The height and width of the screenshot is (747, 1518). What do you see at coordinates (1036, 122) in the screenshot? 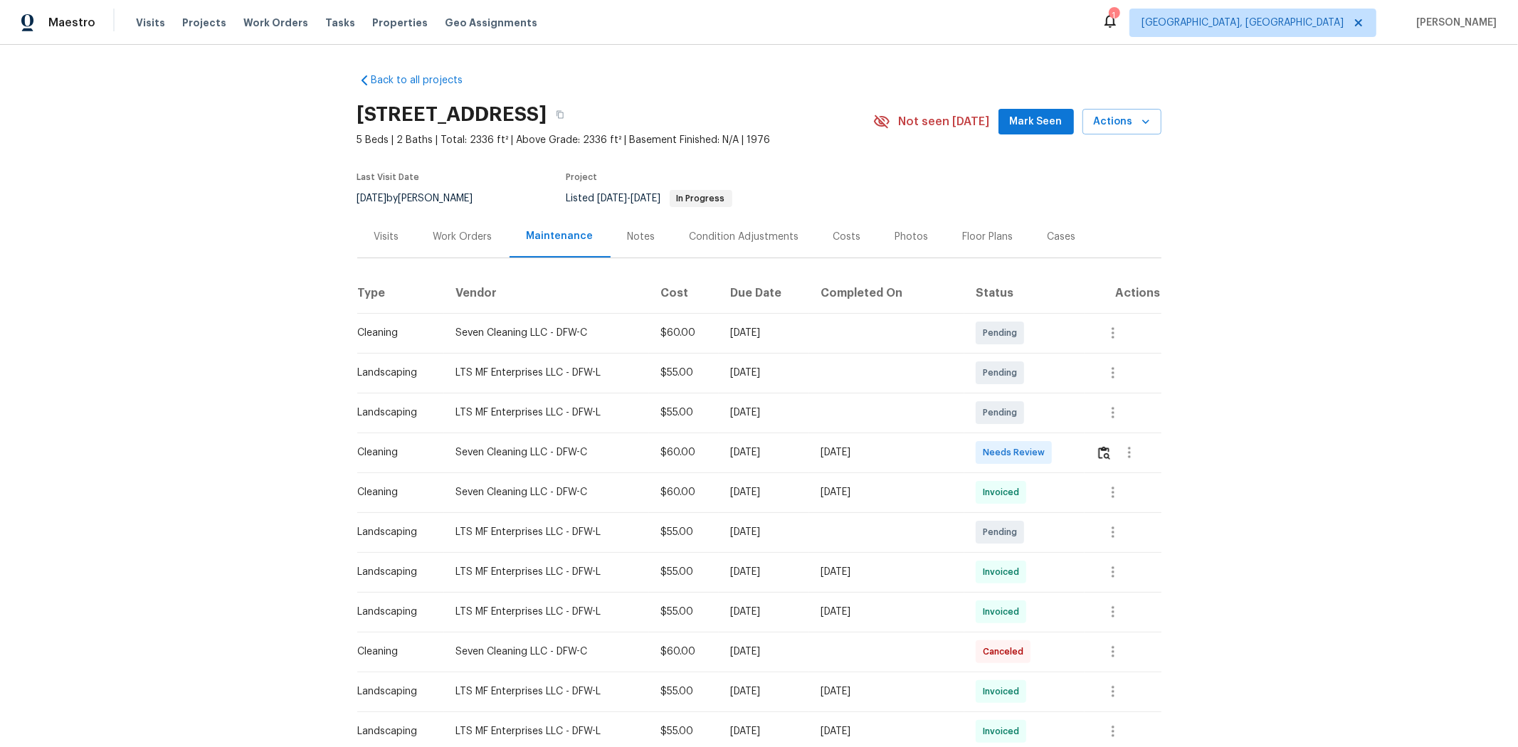
I see `span: Mark Seen` at bounding box center [1036, 122].